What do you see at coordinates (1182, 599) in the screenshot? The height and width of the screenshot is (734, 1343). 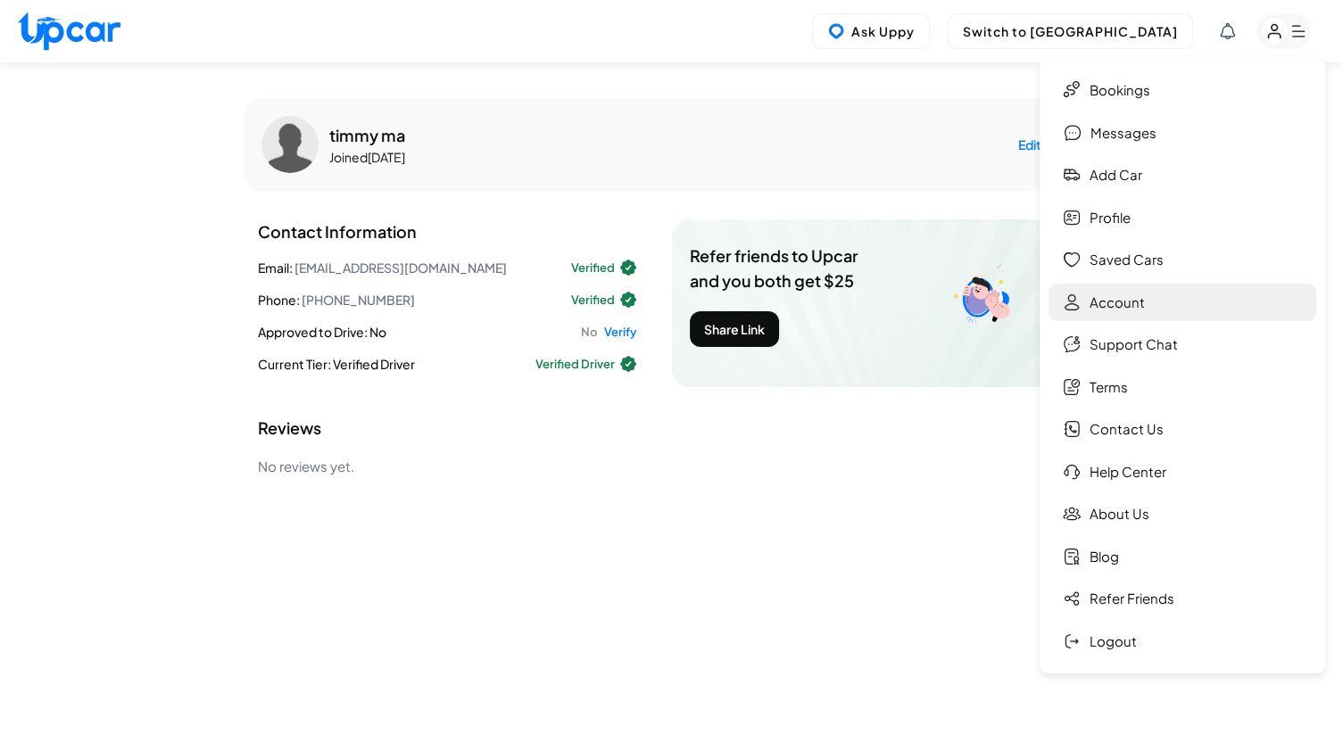 I see `a: Refer Friends` at bounding box center [1182, 599].